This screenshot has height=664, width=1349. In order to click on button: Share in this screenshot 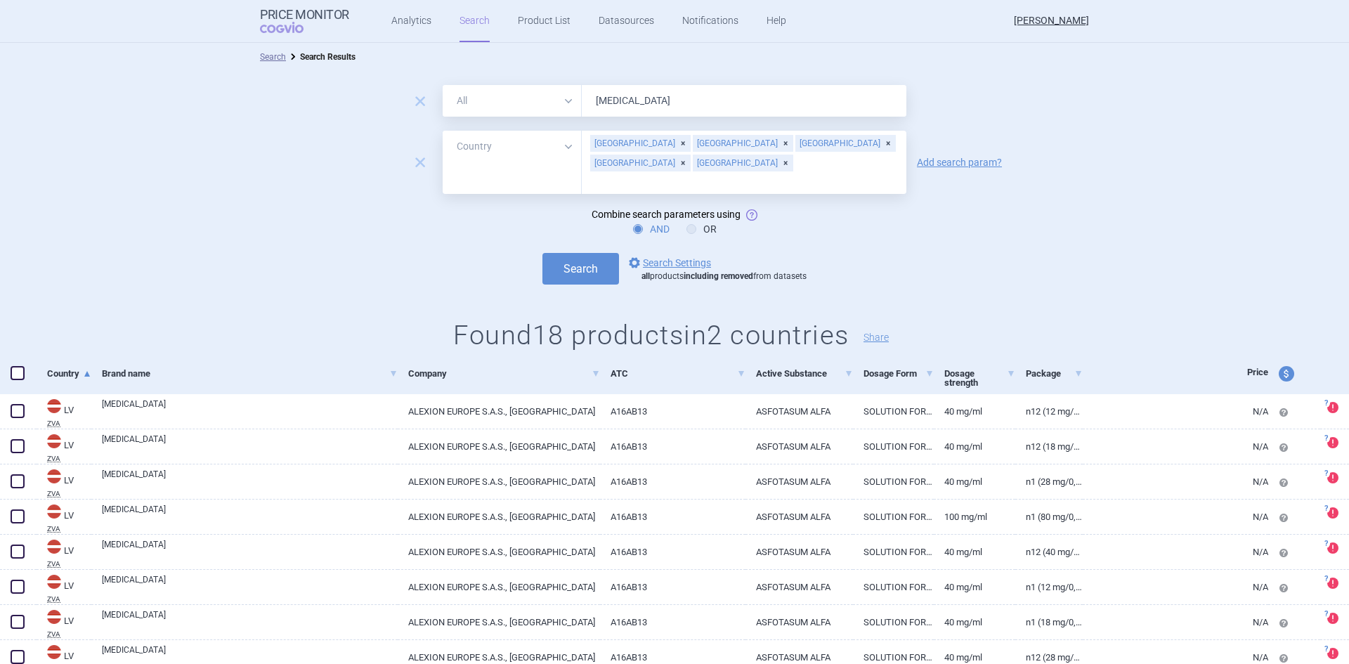, I will do `click(876, 337)`.